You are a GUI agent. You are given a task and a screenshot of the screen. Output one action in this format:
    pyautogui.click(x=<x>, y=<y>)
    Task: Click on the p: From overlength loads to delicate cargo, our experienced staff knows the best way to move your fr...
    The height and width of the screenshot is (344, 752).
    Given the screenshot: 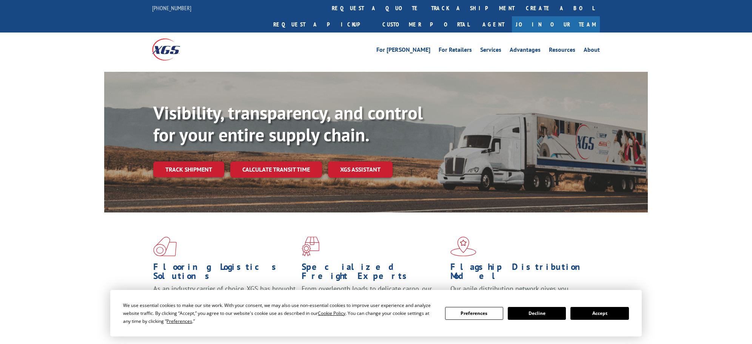 What is the action you would take?
    pyautogui.click(x=373, y=301)
    